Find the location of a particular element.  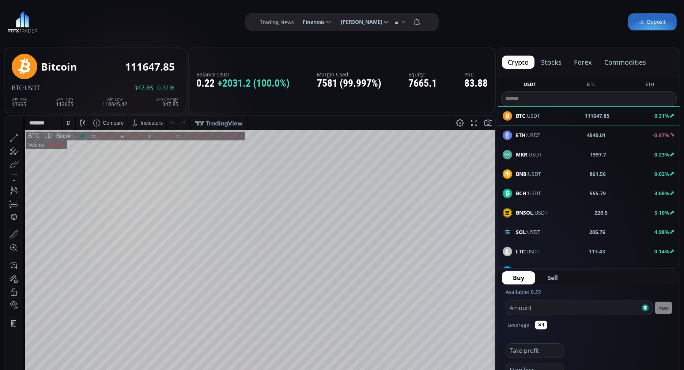

div: 7581 (99.997%) is located at coordinates (349, 83).